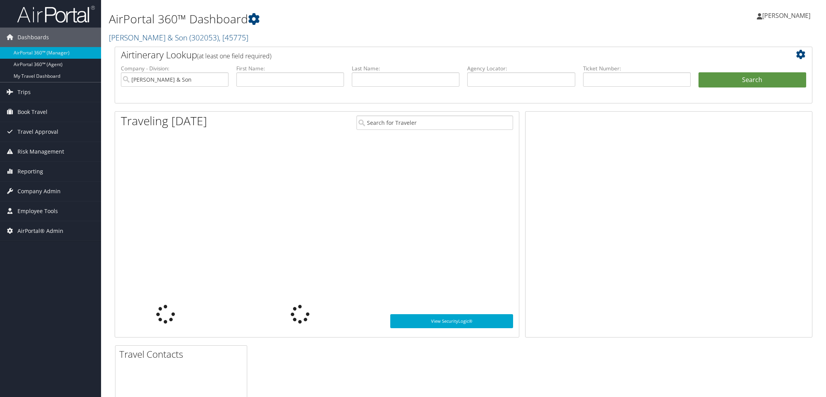 This screenshot has height=397, width=826. What do you see at coordinates (434, 122) in the screenshot?
I see `input: Search for Traveler` at bounding box center [434, 122].